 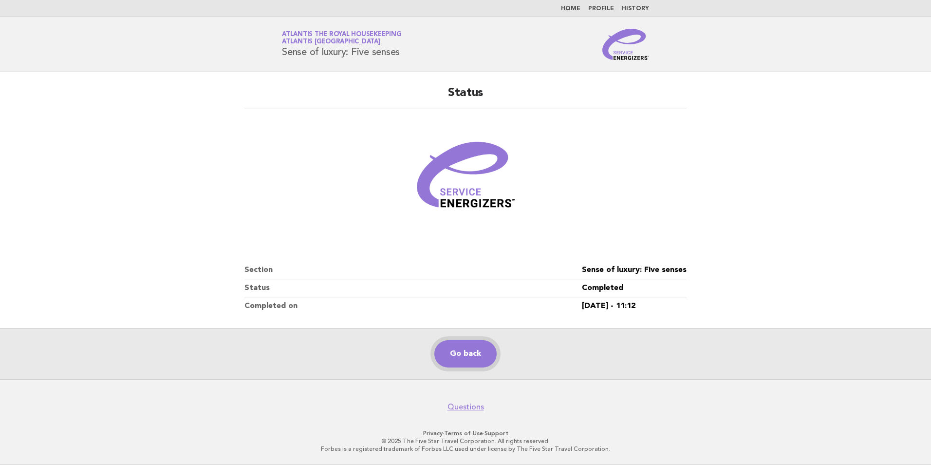 I want to click on a: Privacy, so click(x=433, y=433).